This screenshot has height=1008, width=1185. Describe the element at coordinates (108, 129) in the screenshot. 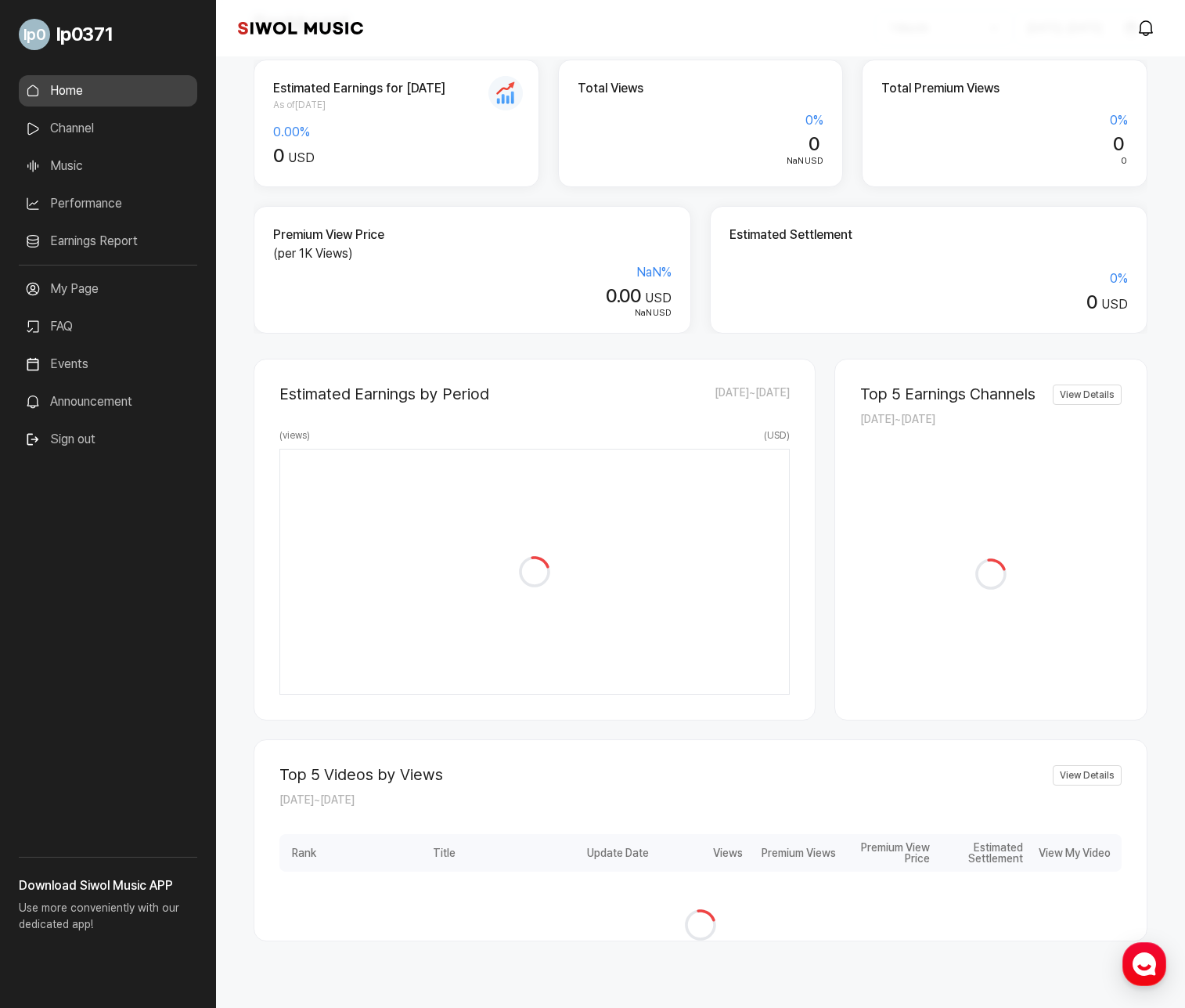

I see `a: Channel` at that location.